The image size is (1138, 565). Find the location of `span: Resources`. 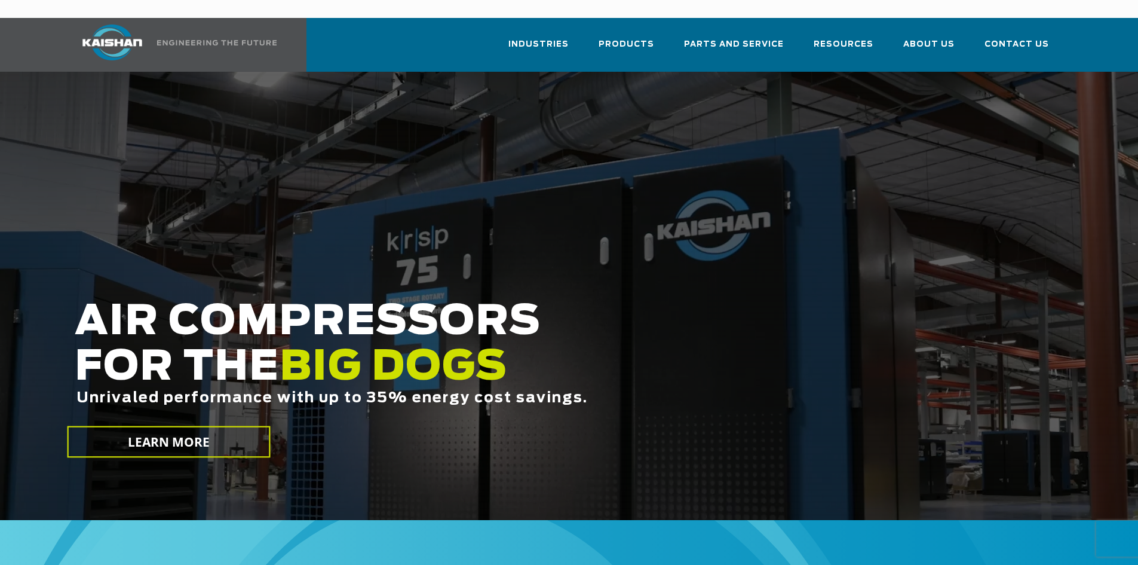

span: Resources is located at coordinates (844, 44).